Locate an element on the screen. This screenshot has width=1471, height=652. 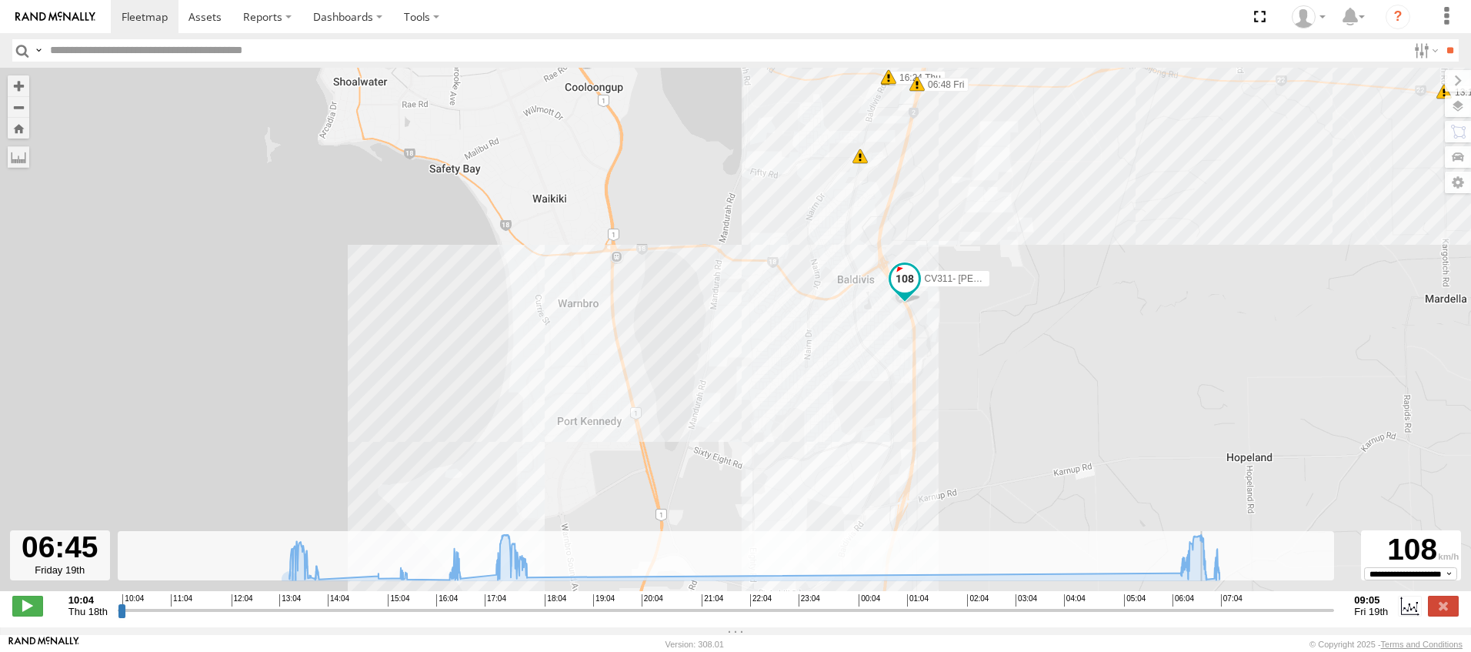
span: 17:04 is located at coordinates (495, 600).